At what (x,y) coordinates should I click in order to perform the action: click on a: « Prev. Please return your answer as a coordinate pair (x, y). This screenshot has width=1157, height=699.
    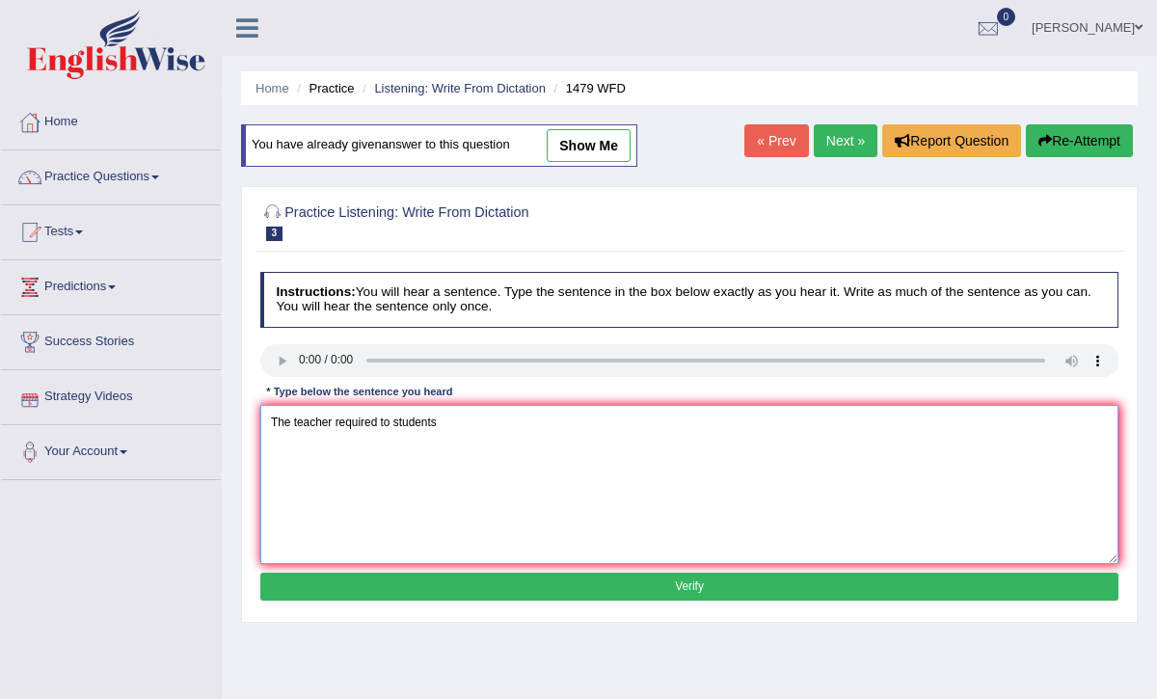
    Looking at the image, I should click on (776, 141).